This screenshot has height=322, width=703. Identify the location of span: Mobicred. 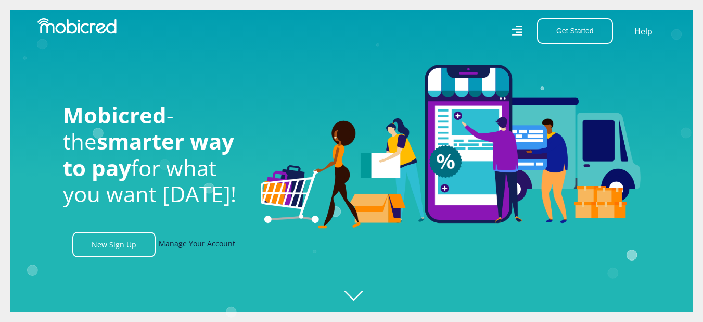
(114, 114).